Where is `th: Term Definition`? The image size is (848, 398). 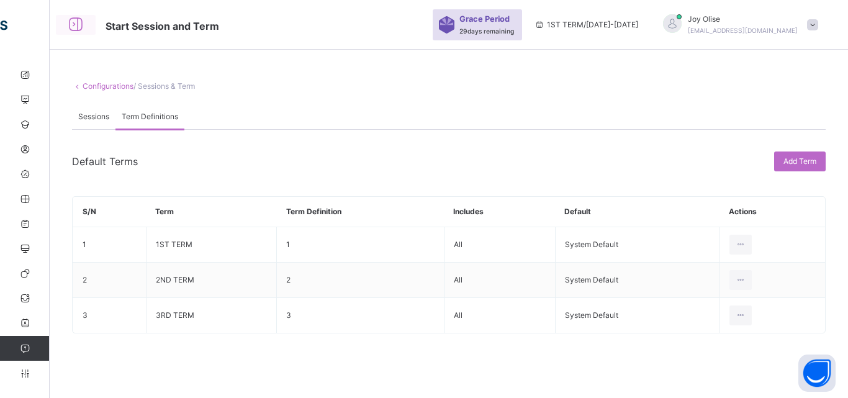
th: Term Definition is located at coordinates (360, 212).